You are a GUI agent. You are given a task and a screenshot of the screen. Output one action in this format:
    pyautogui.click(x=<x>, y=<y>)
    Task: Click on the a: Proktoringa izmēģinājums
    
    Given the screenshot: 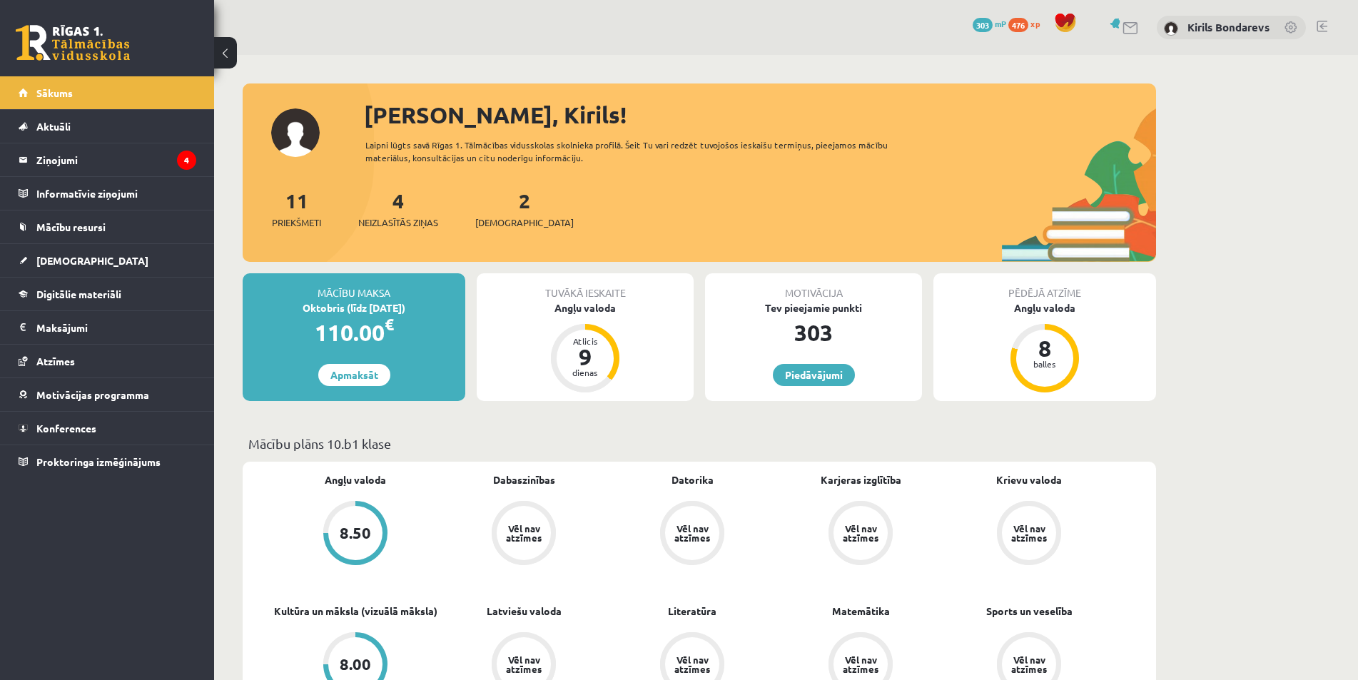 What is the action you would take?
    pyautogui.click(x=107, y=462)
    